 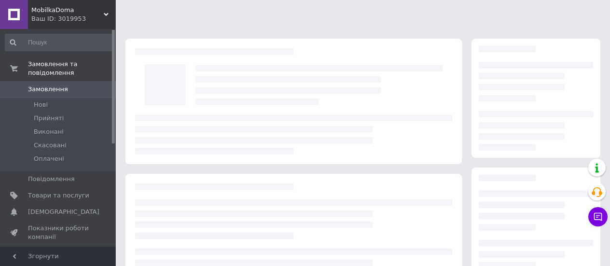 I want to click on button: Чат з покупцем, so click(x=598, y=217).